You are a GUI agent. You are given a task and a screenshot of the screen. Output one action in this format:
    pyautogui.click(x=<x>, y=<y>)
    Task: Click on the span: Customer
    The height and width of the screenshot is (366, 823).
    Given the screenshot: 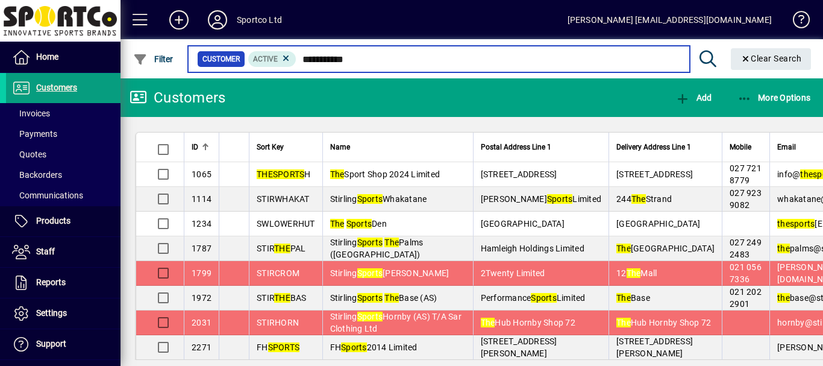 What is the action you would take?
    pyautogui.click(x=221, y=59)
    